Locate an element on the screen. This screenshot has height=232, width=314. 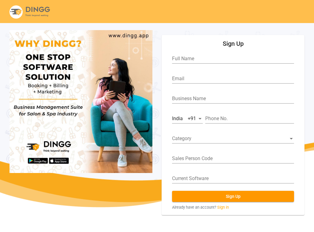
span: Sign Up is located at coordinates (233, 196).